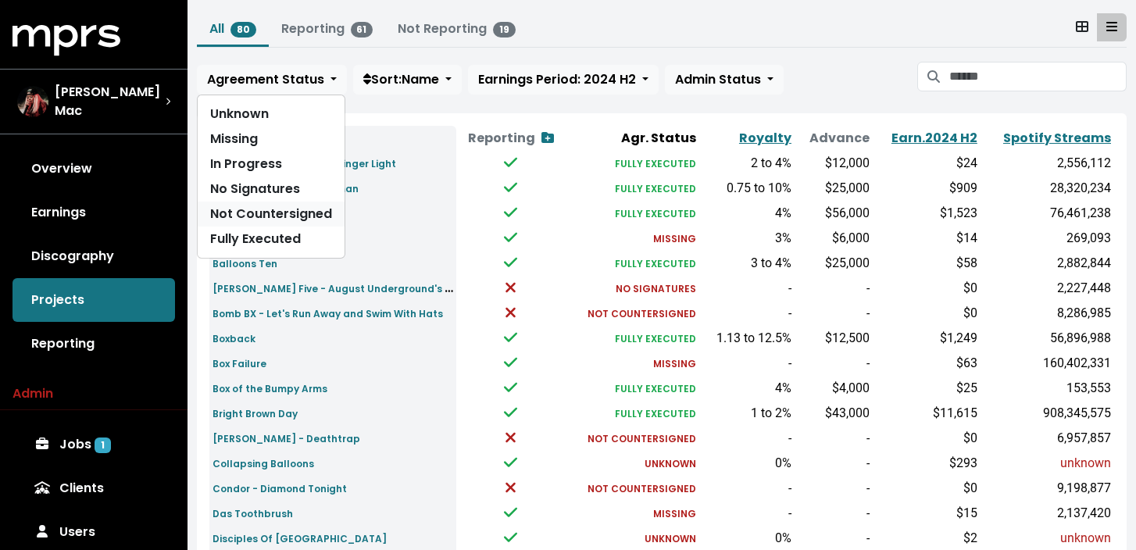 The image size is (1136, 550). What do you see at coordinates (239, 363) in the screenshot?
I see `small: Box Failure` at bounding box center [239, 363].